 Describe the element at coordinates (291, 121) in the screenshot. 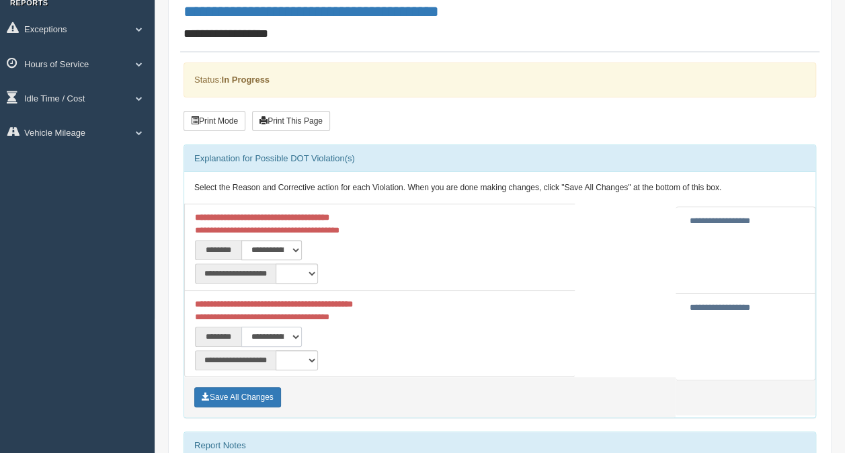

I see `button: Print This Page` at that location.